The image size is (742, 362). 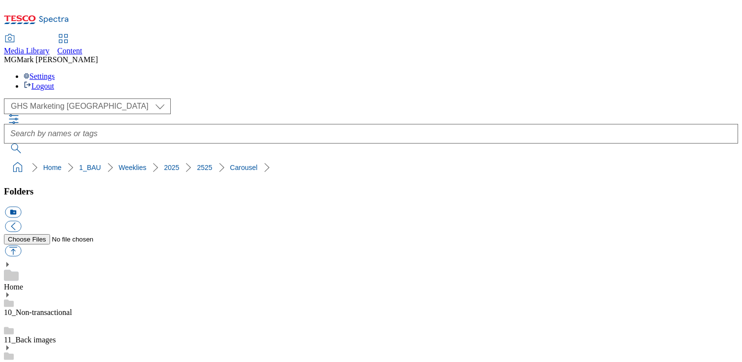 What do you see at coordinates (38, 312) in the screenshot?
I see `a: 10_Non-transactional` at bounding box center [38, 312].